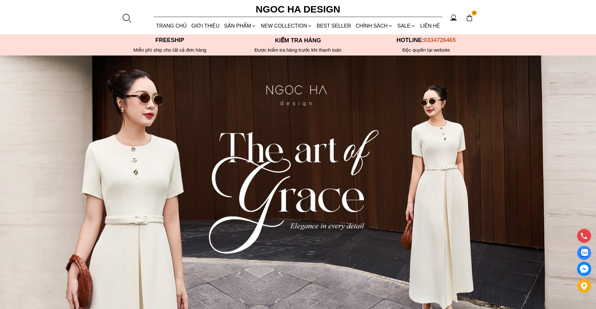 This screenshot has height=309, width=596. Describe the element at coordinates (374, 26) in the screenshot. I see `div: Chính sách` at that location.